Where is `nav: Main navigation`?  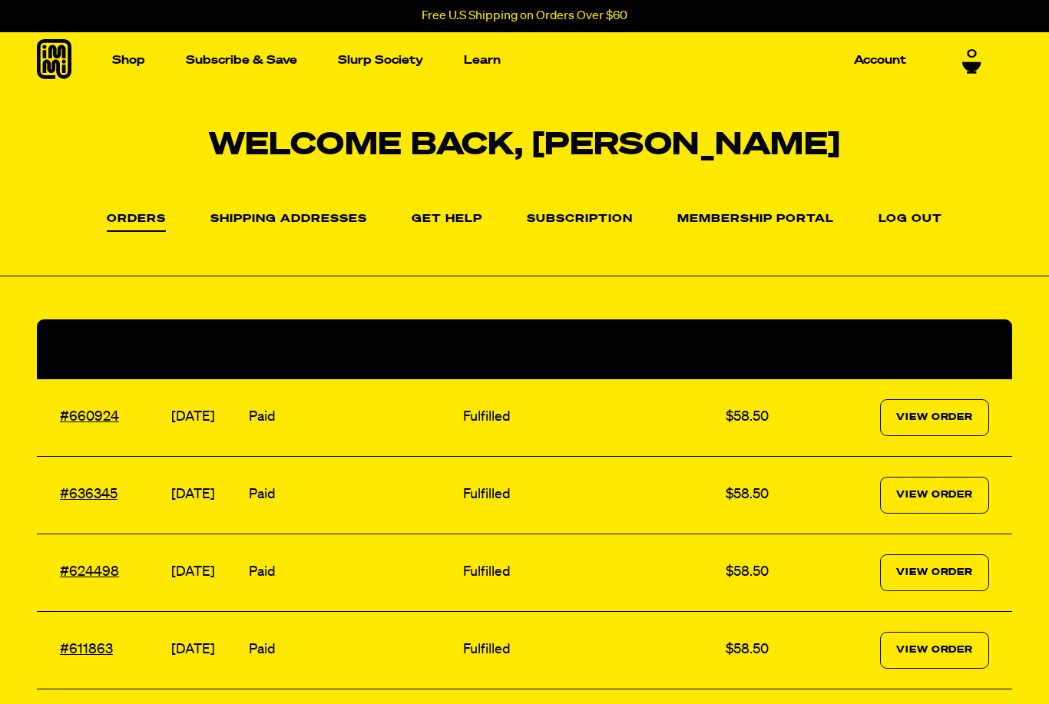 nav: Main navigation is located at coordinates (509, 60).